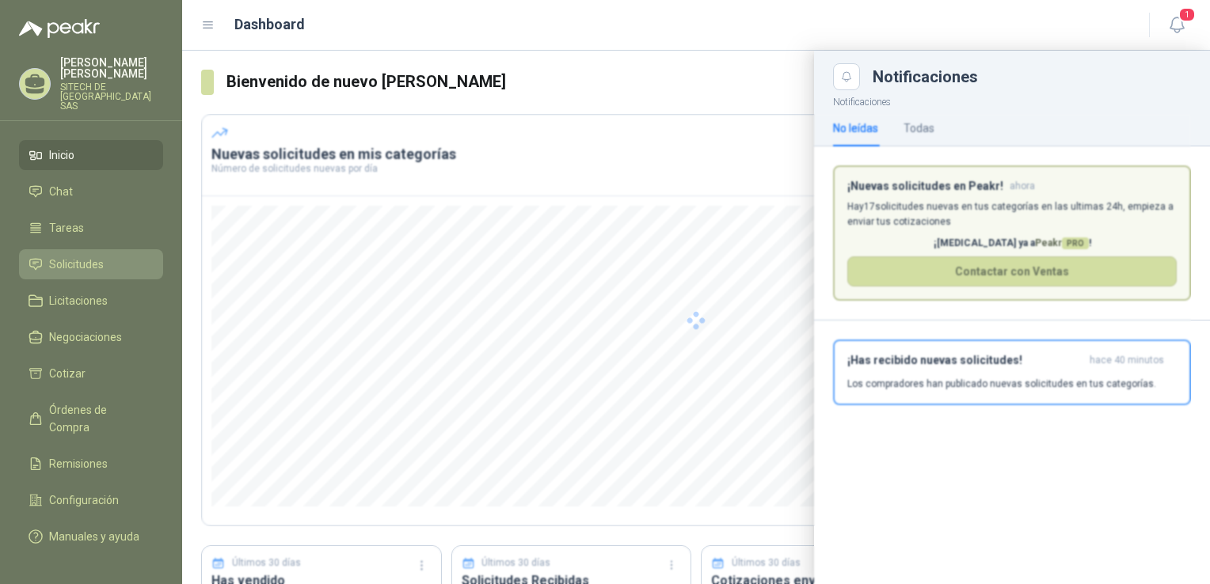 This screenshot has height=584, width=1210. What do you see at coordinates (91, 264) in the screenshot?
I see `a: Solicitudes` at bounding box center [91, 264].